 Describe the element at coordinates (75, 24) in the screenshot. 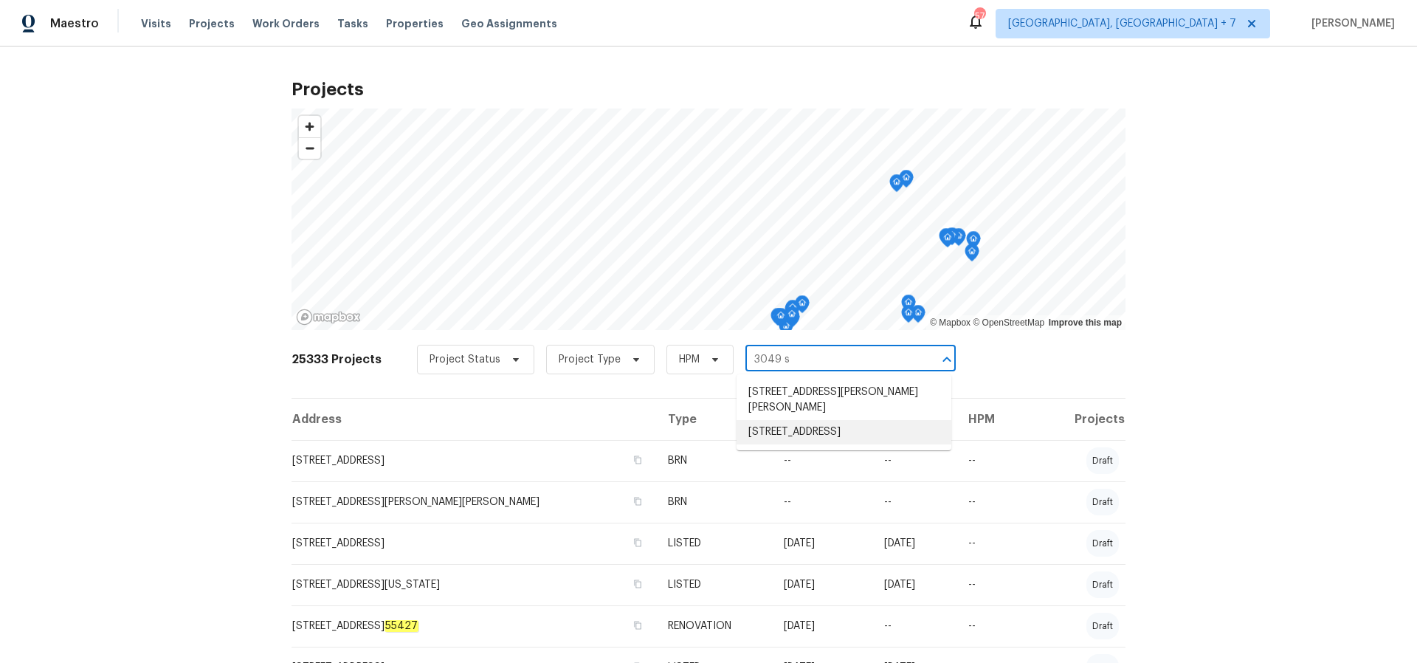

I see `span: Maestro` at that location.